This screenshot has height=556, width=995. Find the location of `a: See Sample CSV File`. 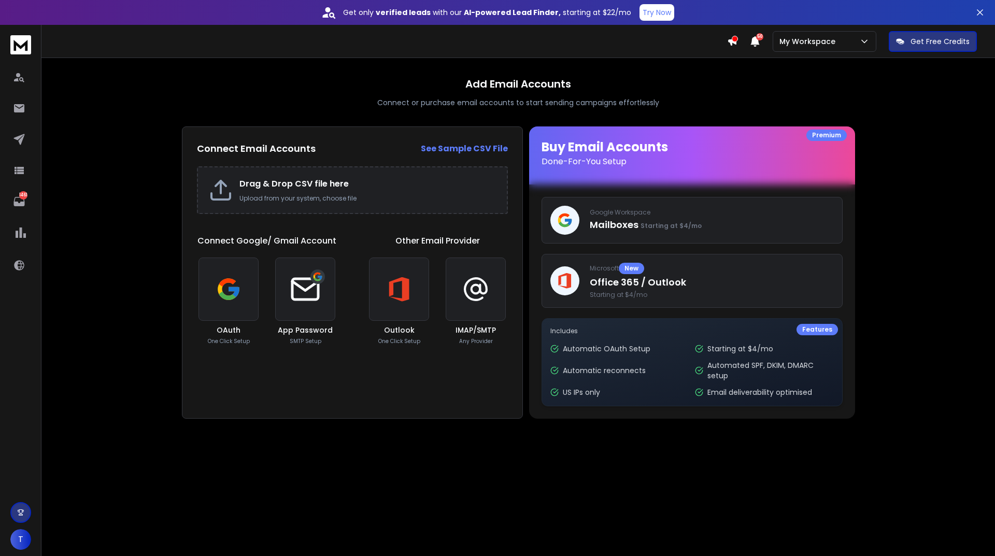

a: See Sample CSV File is located at coordinates (464, 149).